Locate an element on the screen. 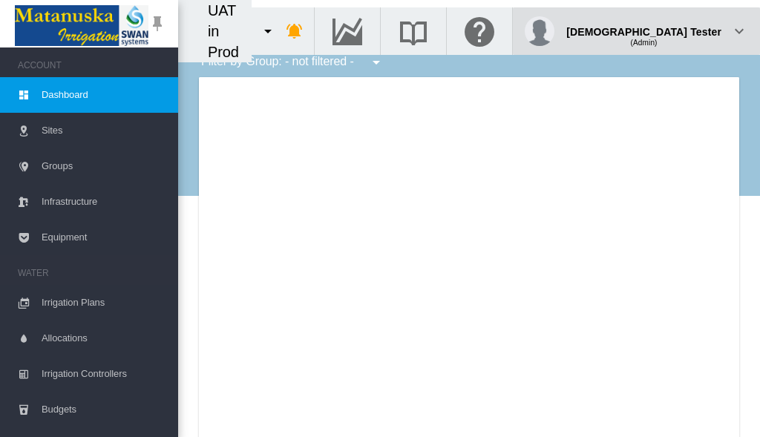 This screenshot has height=437, width=760. span: Infrastructure is located at coordinates (104, 202).